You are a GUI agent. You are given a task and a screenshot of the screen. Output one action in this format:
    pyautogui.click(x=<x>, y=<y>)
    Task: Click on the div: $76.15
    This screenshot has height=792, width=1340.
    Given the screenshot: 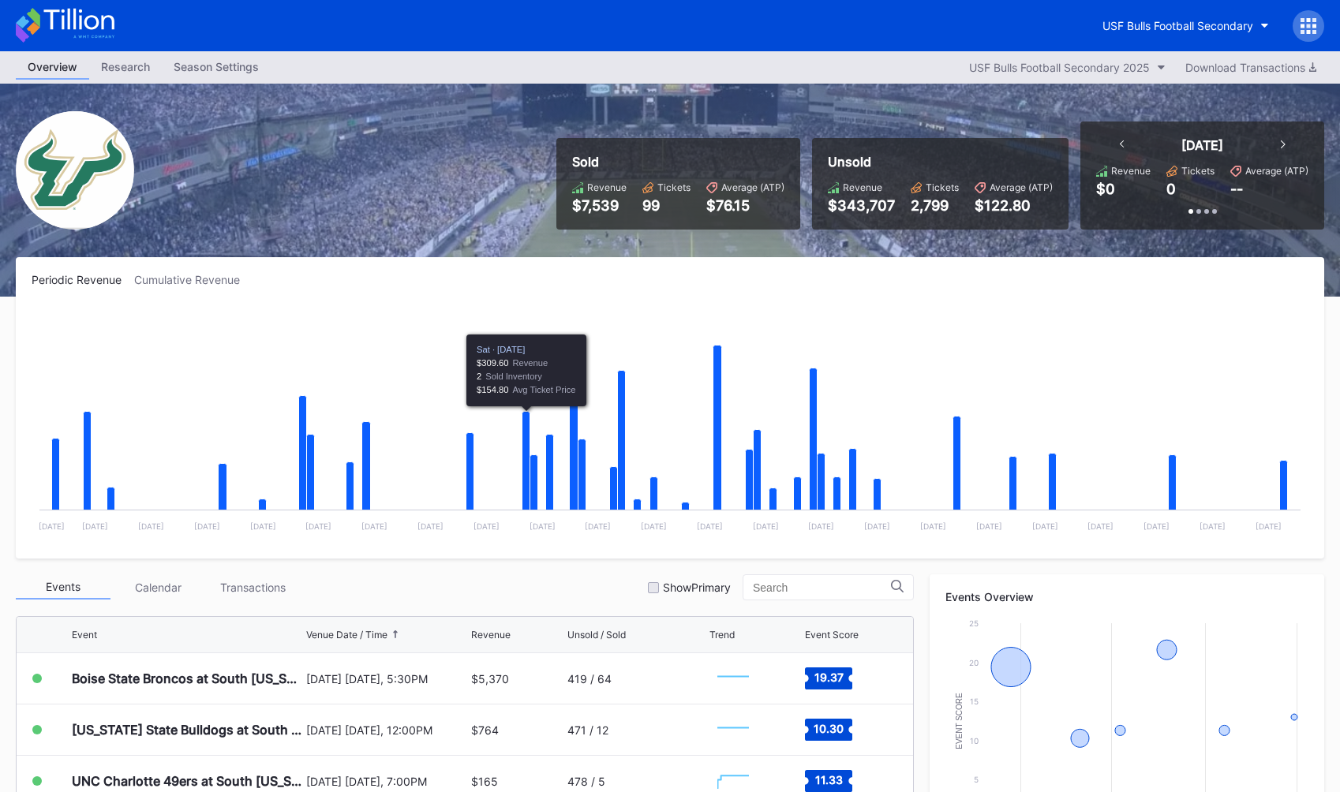 What is the action you would take?
    pyautogui.click(x=745, y=205)
    